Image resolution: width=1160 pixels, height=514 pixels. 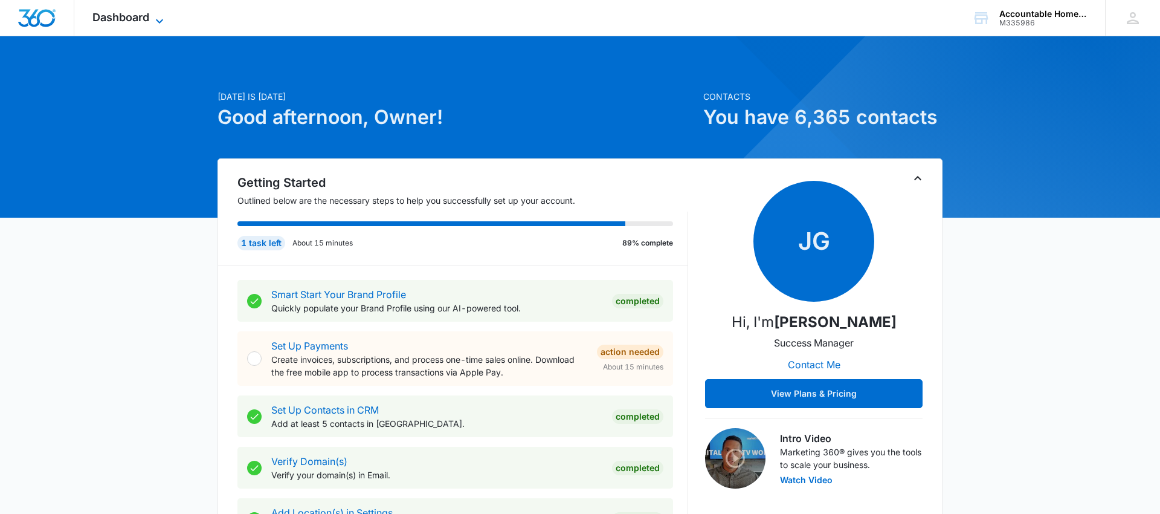 What do you see at coordinates (1044, 14) in the screenshot?
I see `div: account name` at bounding box center [1044, 14].